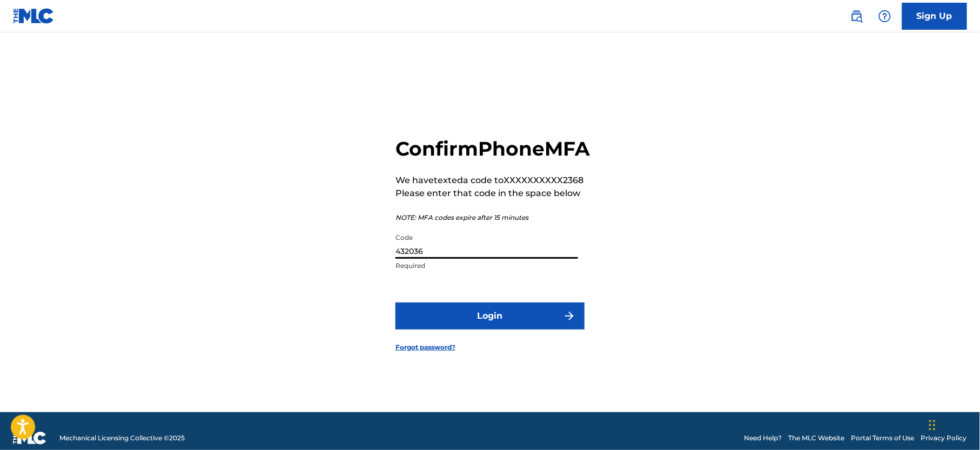 This screenshot has width=980, height=450. Describe the element at coordinates (487, 266) in the screenshot. I see `p: Required` at that location.